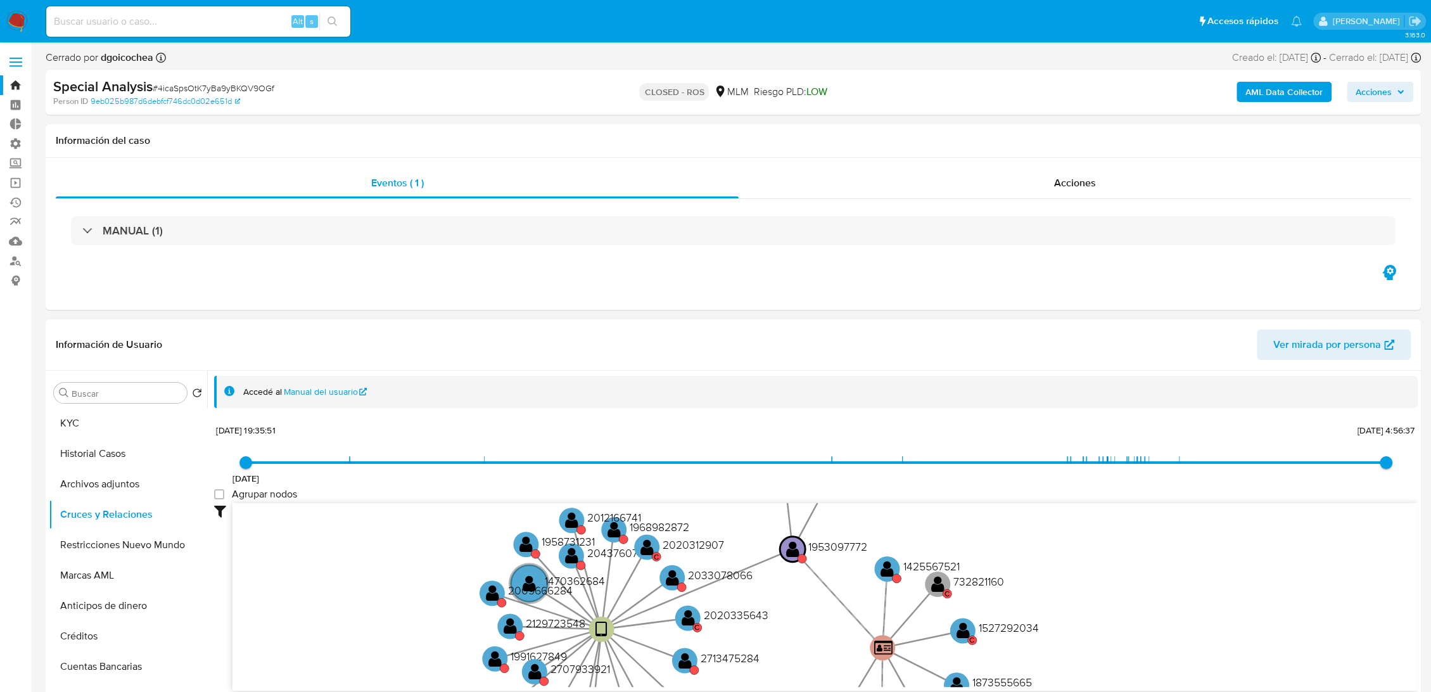 This screenshot has height=692, width=1431. Describe the element at coordinates (730, 657) in the screenshot. I see `text: 2713475284` at that location.